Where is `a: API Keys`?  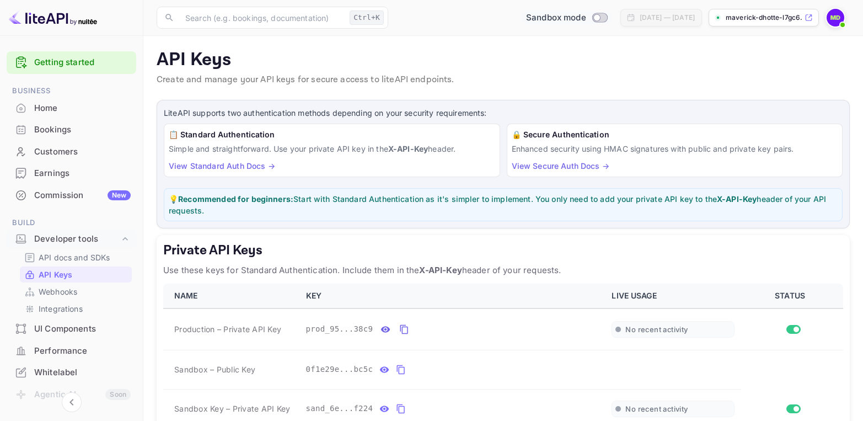 a: API Keys is located at coordinates (76, 274).